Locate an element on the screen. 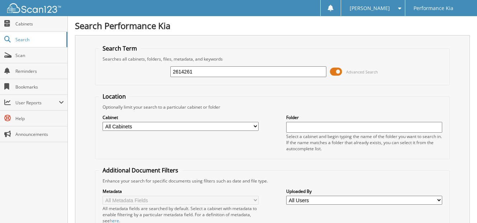 The width and height of the screenshot is (477, 223). span: Cabinets is located at coordinates (39, 24).